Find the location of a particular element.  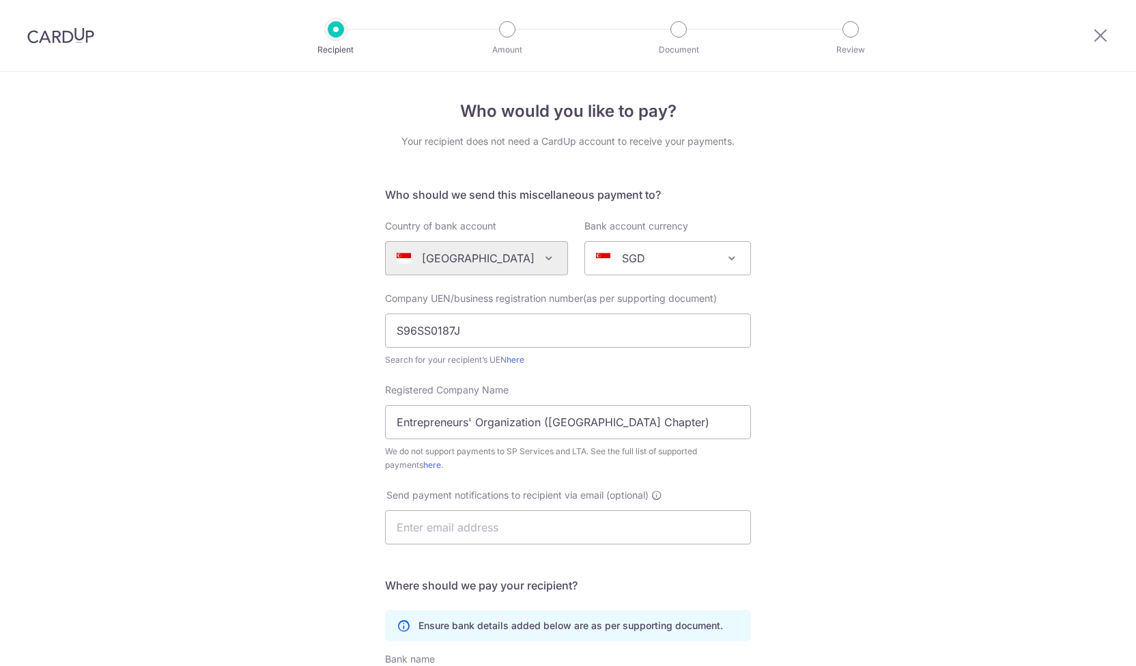

p: SGD is located at coordinates (634, 258).